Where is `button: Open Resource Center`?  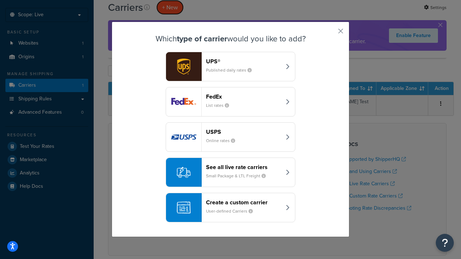 button: Open Resource Center is located at coordinates (445, 243).